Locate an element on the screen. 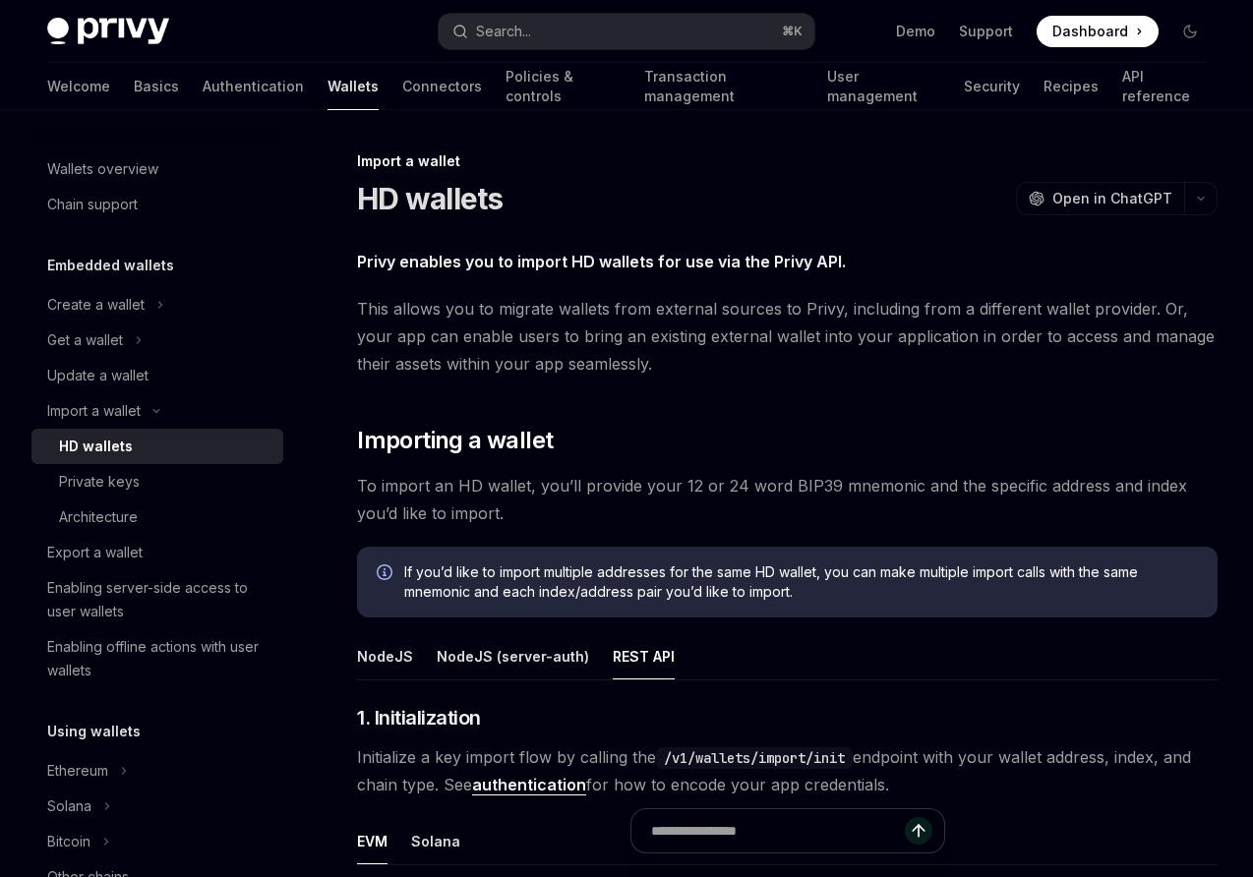 The image size is (1253, 877). div: Search... is located at coordinates (503, 31).